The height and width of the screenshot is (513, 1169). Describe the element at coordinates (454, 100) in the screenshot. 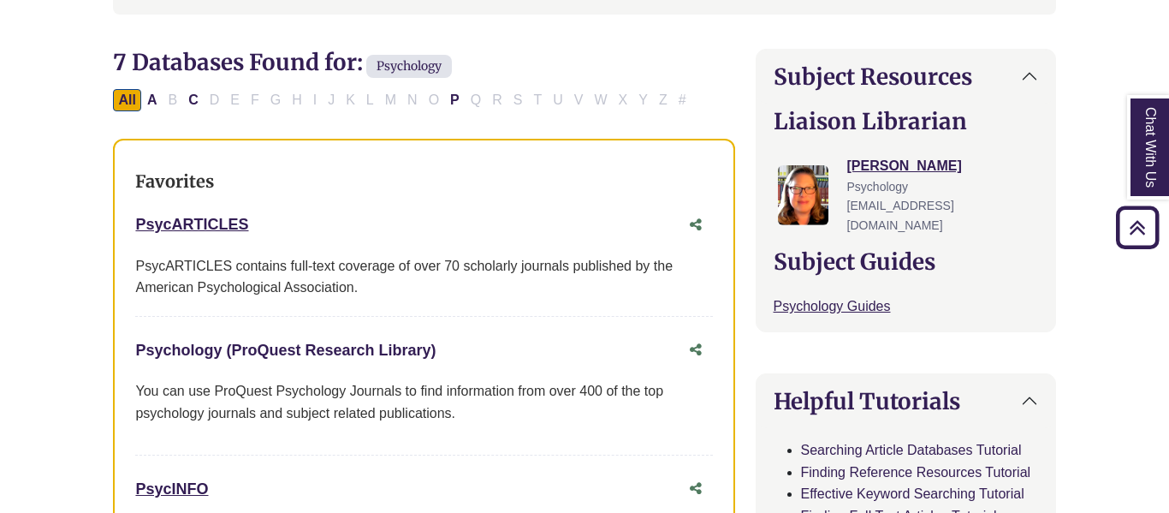

I see `button: Filter Results P` at that location.